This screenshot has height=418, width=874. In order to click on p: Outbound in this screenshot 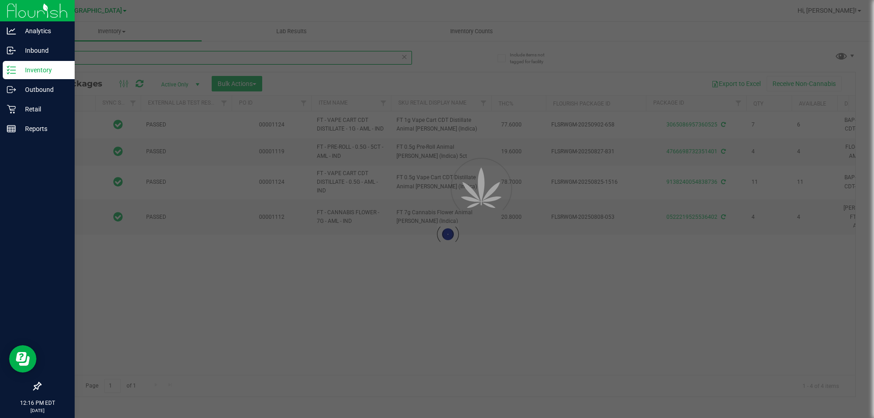, I will do `click(43, 90)`.